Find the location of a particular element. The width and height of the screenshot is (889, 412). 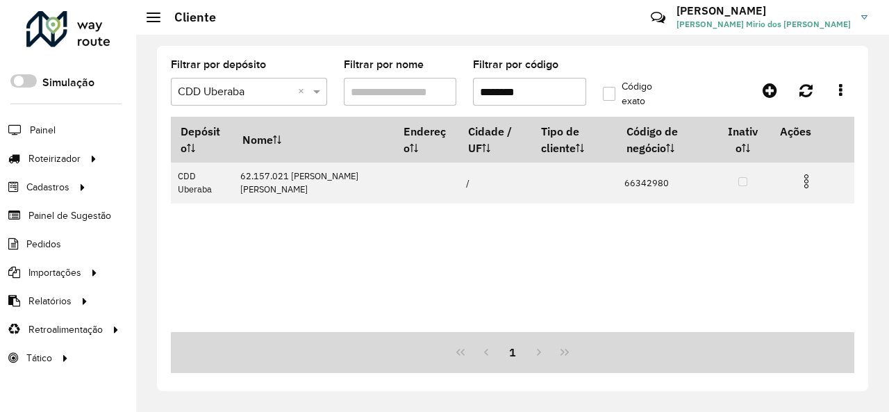

span: Roteirizador is located at coordinates (54, 158).